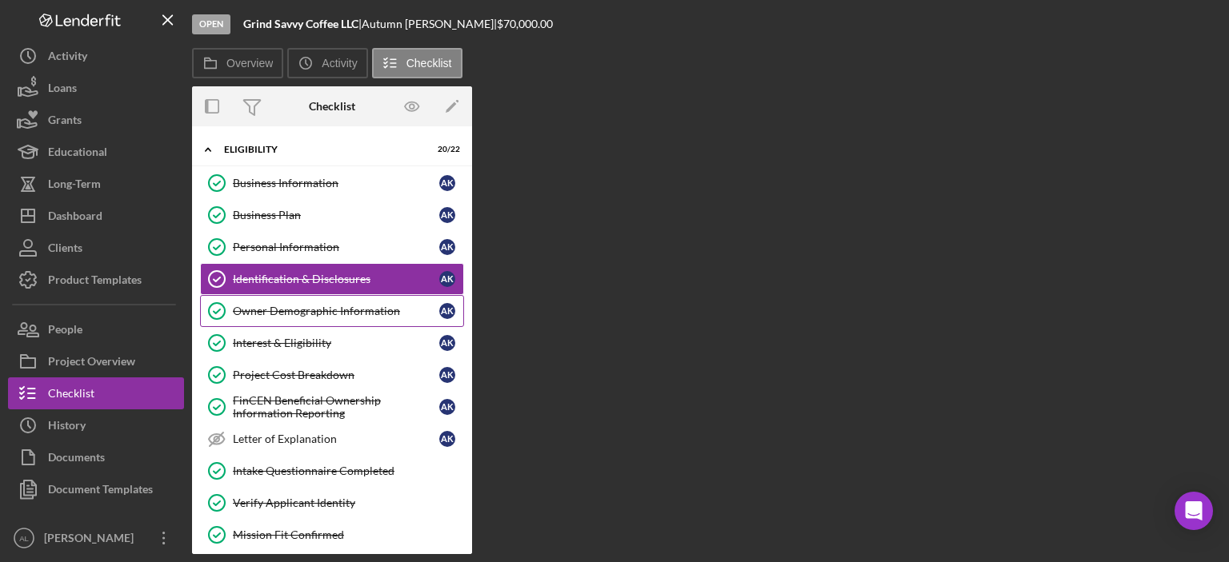 The image size is (1229, 562). I want to click on div: Product Templates, so click(94, 282).